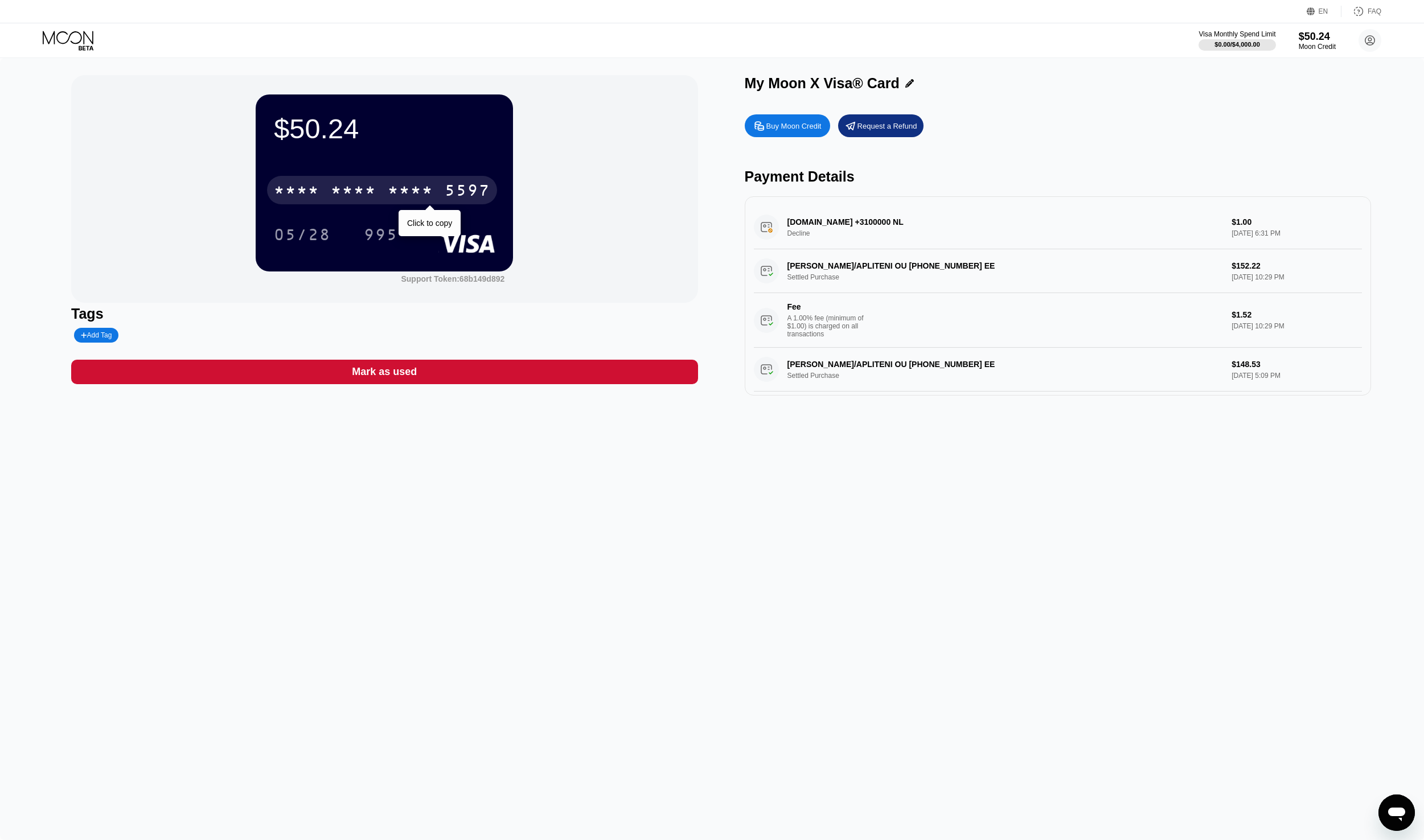  What do you see at coordinates (1237, 40) in the screenshot?
I see `div: Visa Monthly Spend Limit$0.00/$4,000.00` at bounding box center [1237, 40].